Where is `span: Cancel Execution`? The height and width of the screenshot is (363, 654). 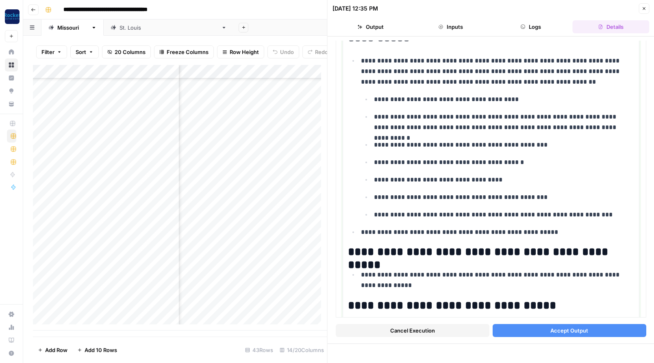 span: Cancel Execution is located at coordinates (412, 331).